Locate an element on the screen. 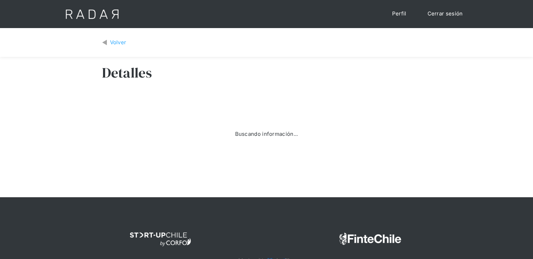  a: Volver is located at coordinates (114, 42).